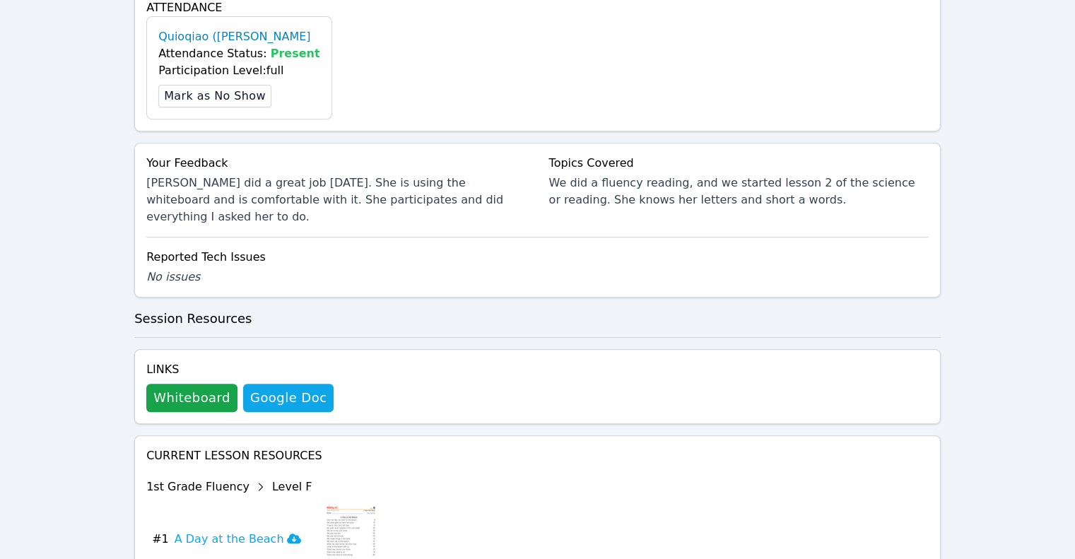  I want to click on span: No issues, so click(173, 276).